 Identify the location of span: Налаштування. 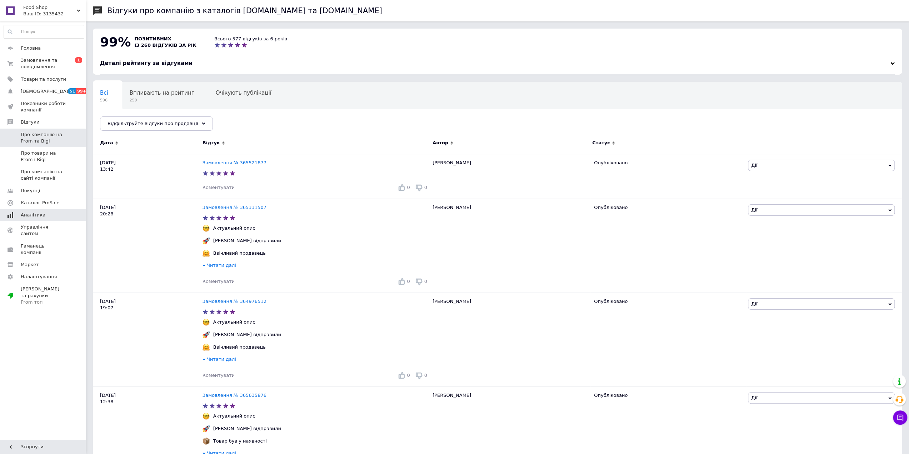
(39, 277).